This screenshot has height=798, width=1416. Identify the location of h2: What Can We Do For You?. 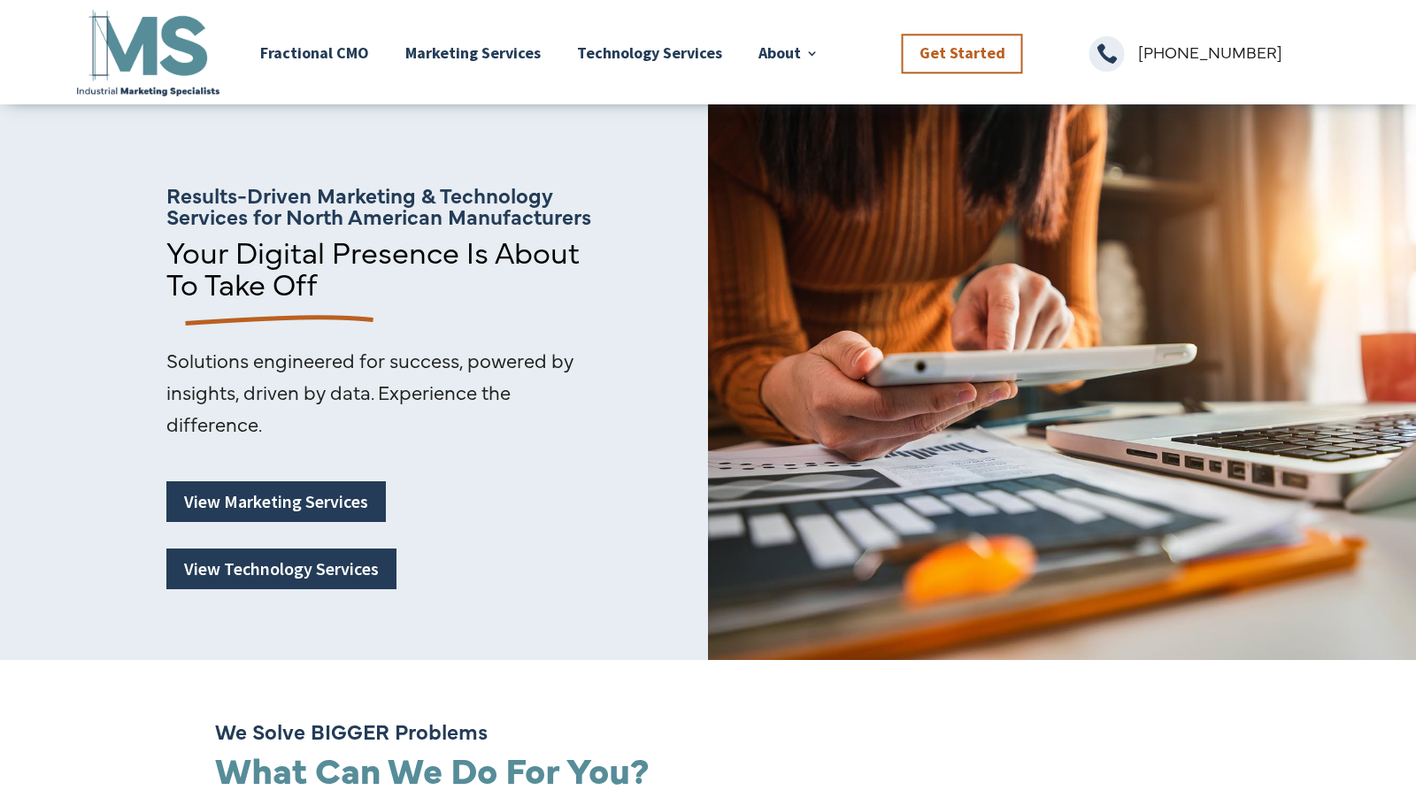
(697, 773).